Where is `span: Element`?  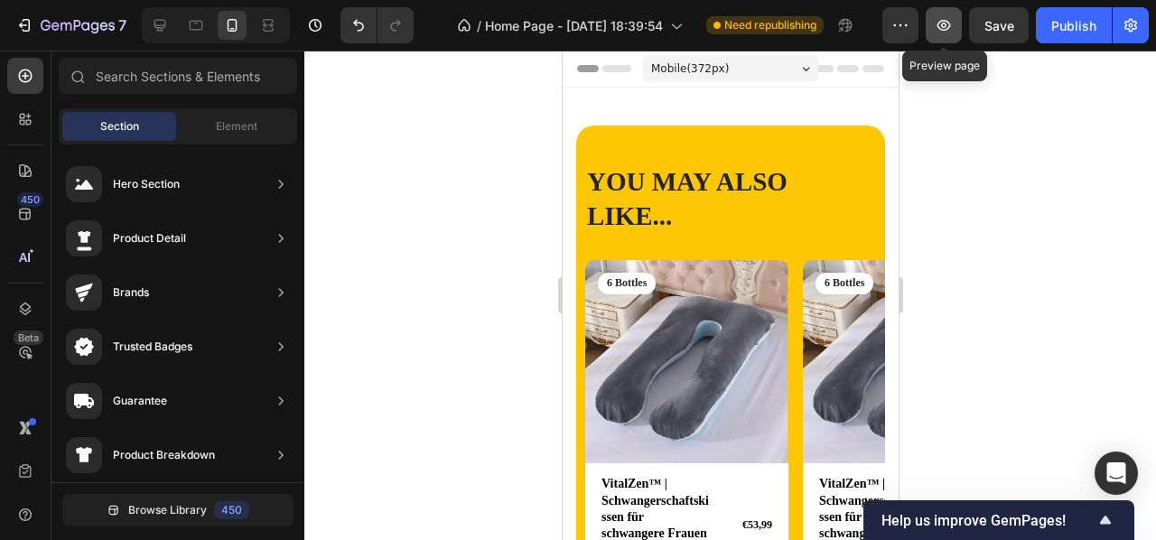
span: Element is located at coordinates (237, 126).